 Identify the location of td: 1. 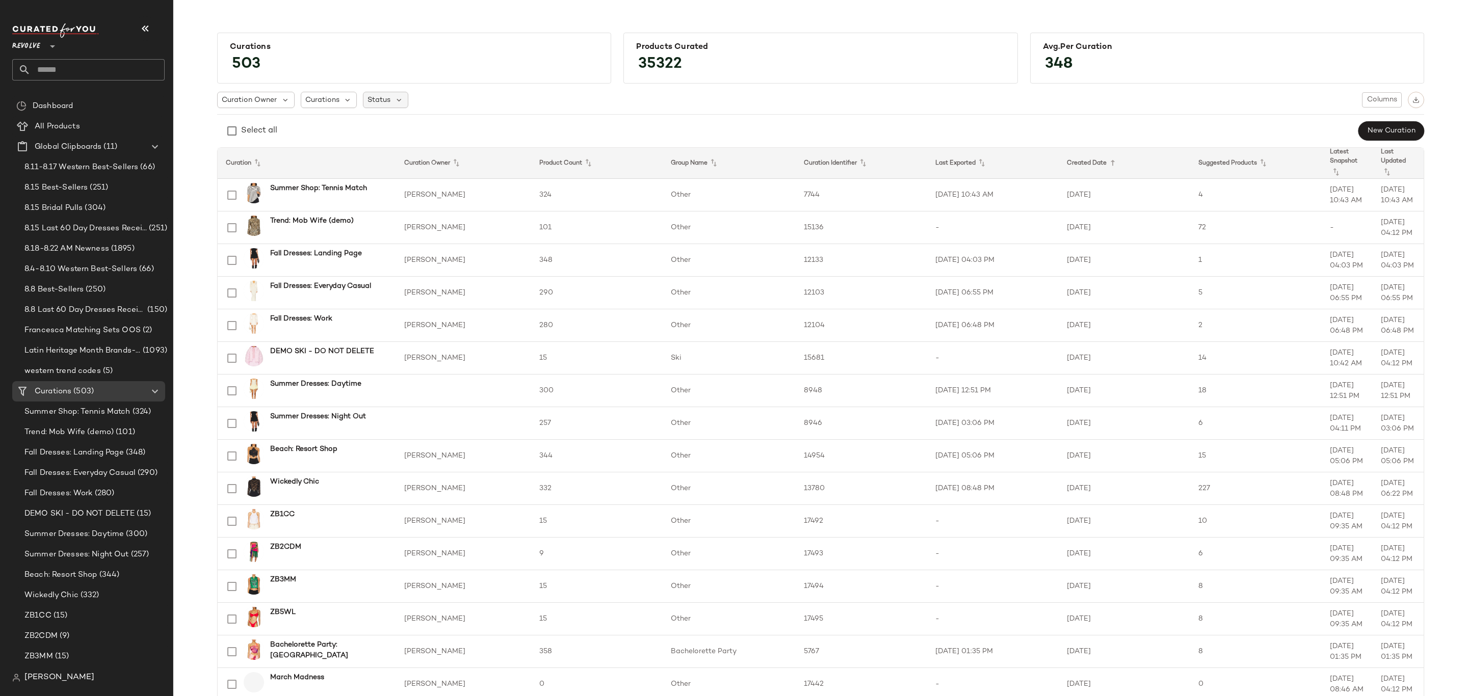
(1256, 260).